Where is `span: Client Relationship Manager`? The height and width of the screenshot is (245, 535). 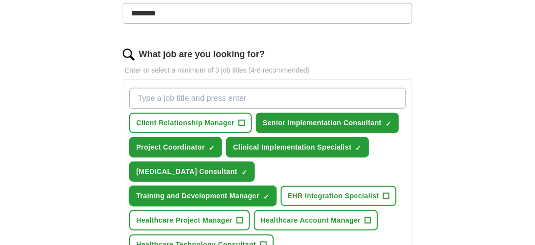
span: Client Relationship Manager is located at coordinates (185, 123).